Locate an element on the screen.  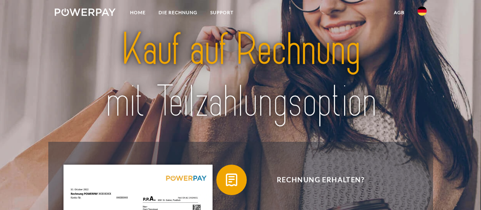
button: Rechnung erhalten? is located at coordinates (315, 180).